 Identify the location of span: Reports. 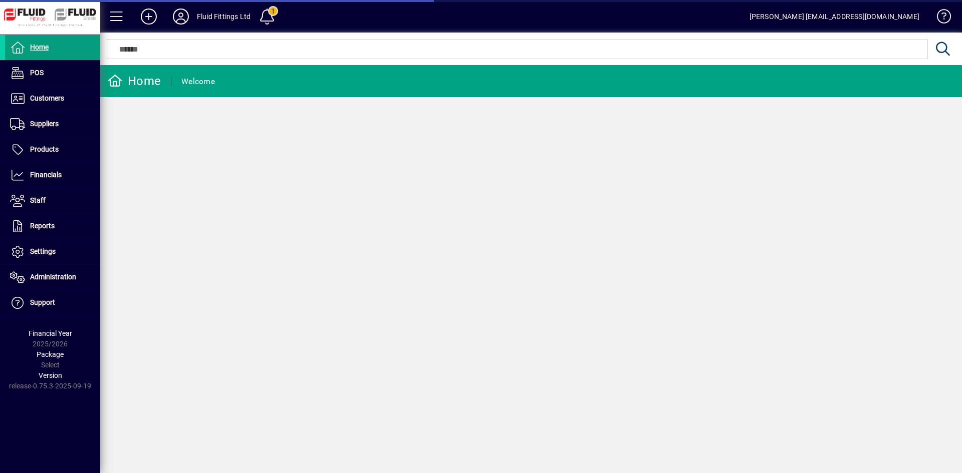
(42, 226).